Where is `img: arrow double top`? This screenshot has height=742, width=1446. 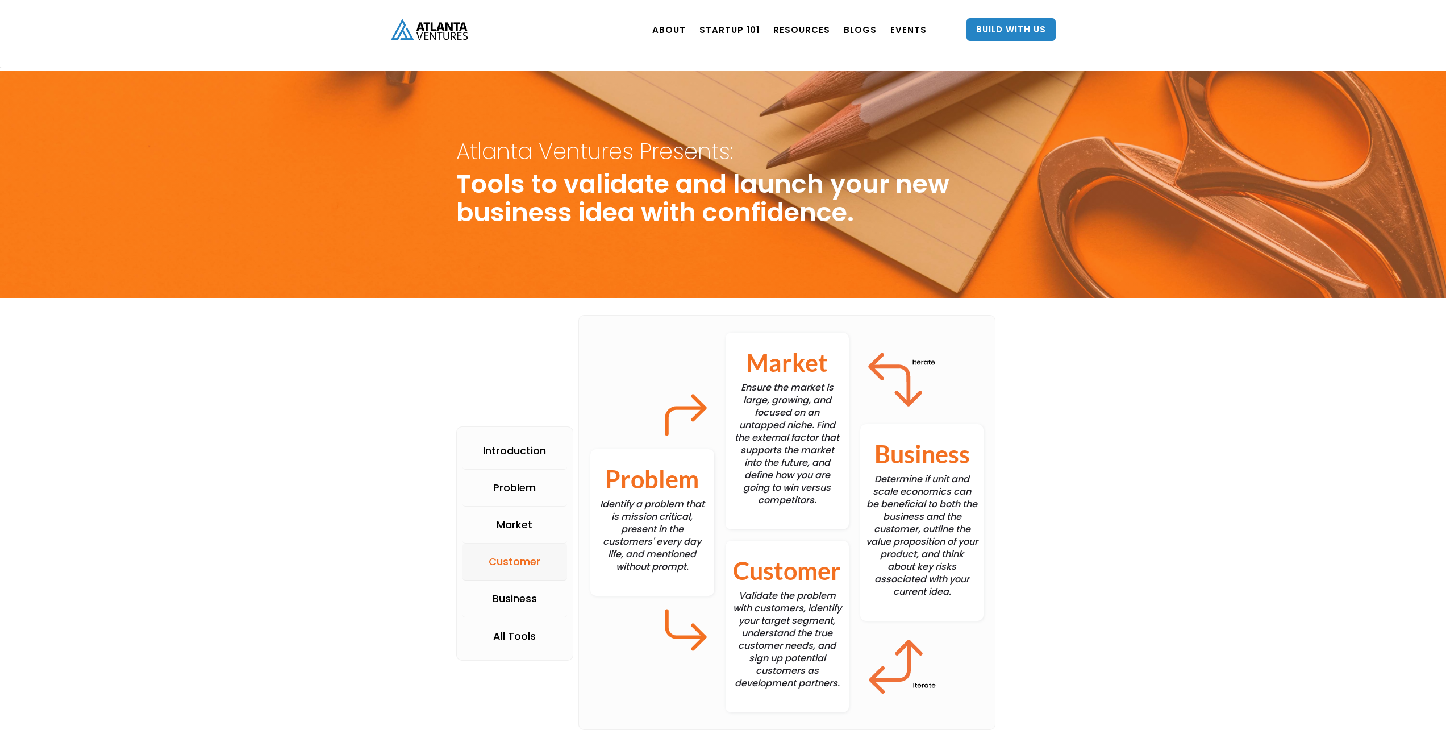
img: arrow double top is located at coordinates (902, 377).